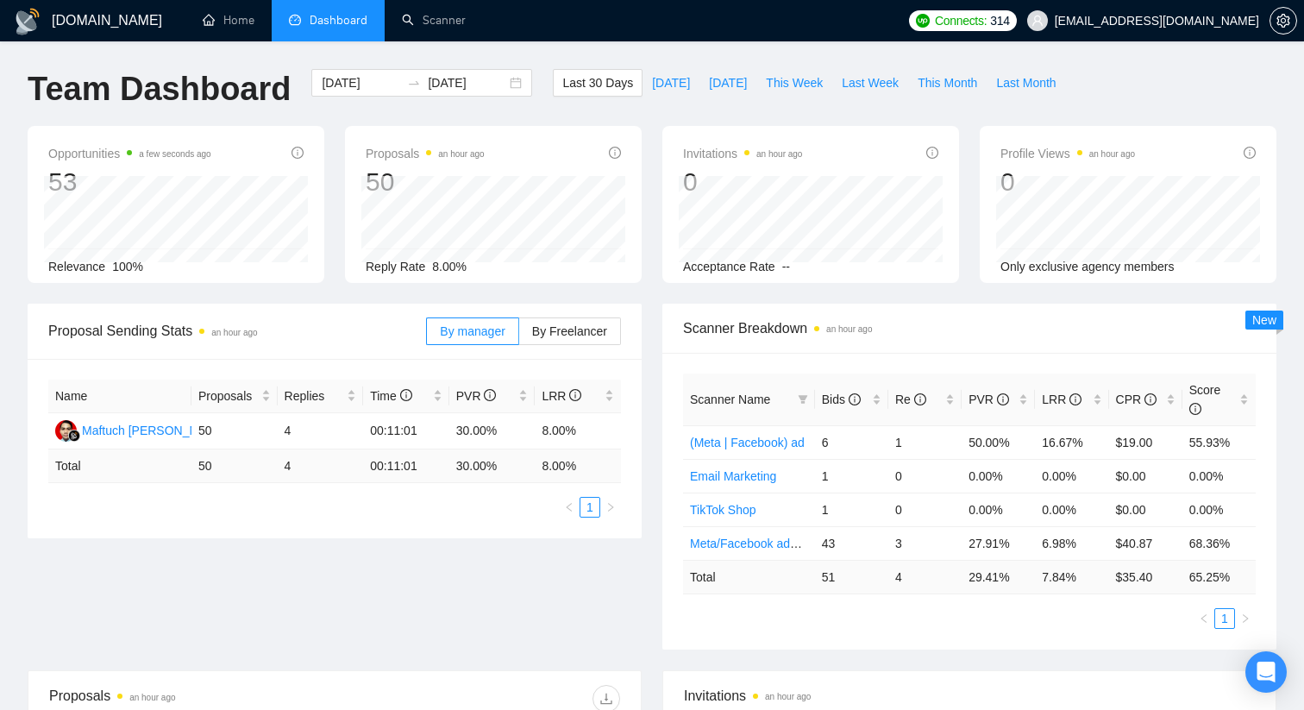 The image size is (1304, 710). Describe the element at coordinates (923, 21) in the screenshot. I see `img: upwork-logo.png` at that location.